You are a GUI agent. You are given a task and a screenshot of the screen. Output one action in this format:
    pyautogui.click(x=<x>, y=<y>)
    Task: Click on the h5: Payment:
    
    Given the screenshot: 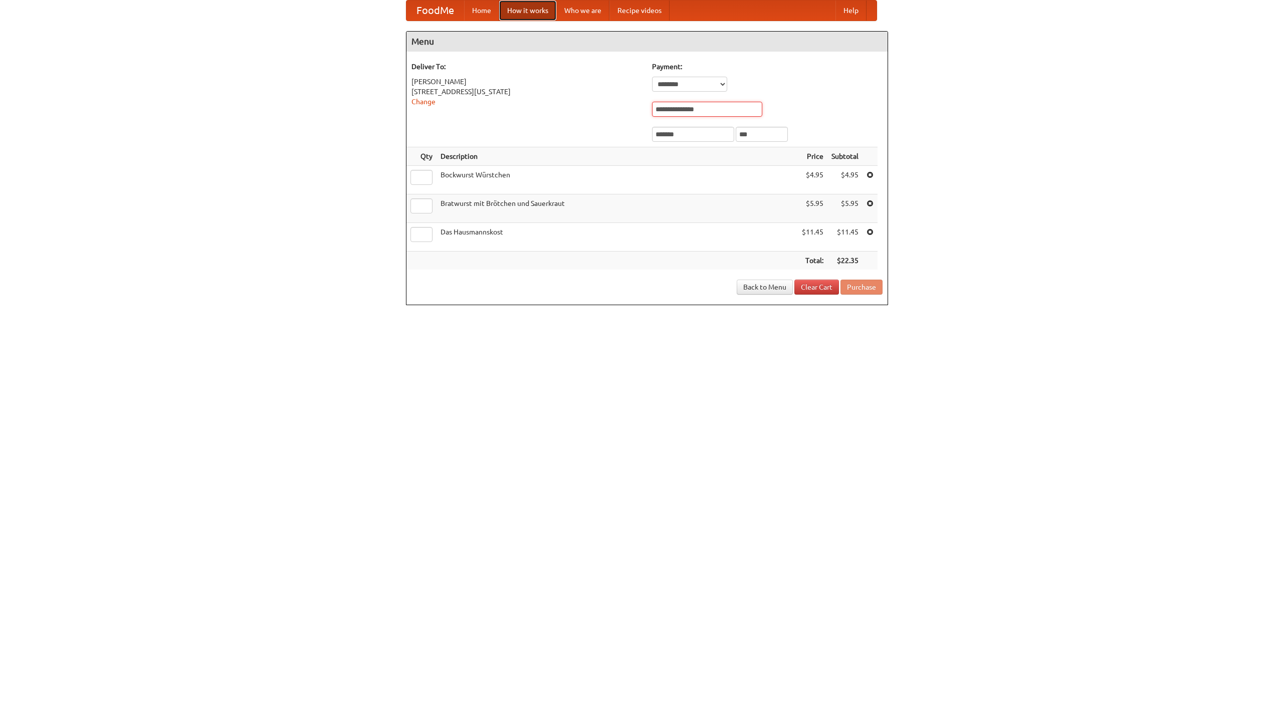 What is the action you would take?
    pyautogui.click(x=767, y=67)
    